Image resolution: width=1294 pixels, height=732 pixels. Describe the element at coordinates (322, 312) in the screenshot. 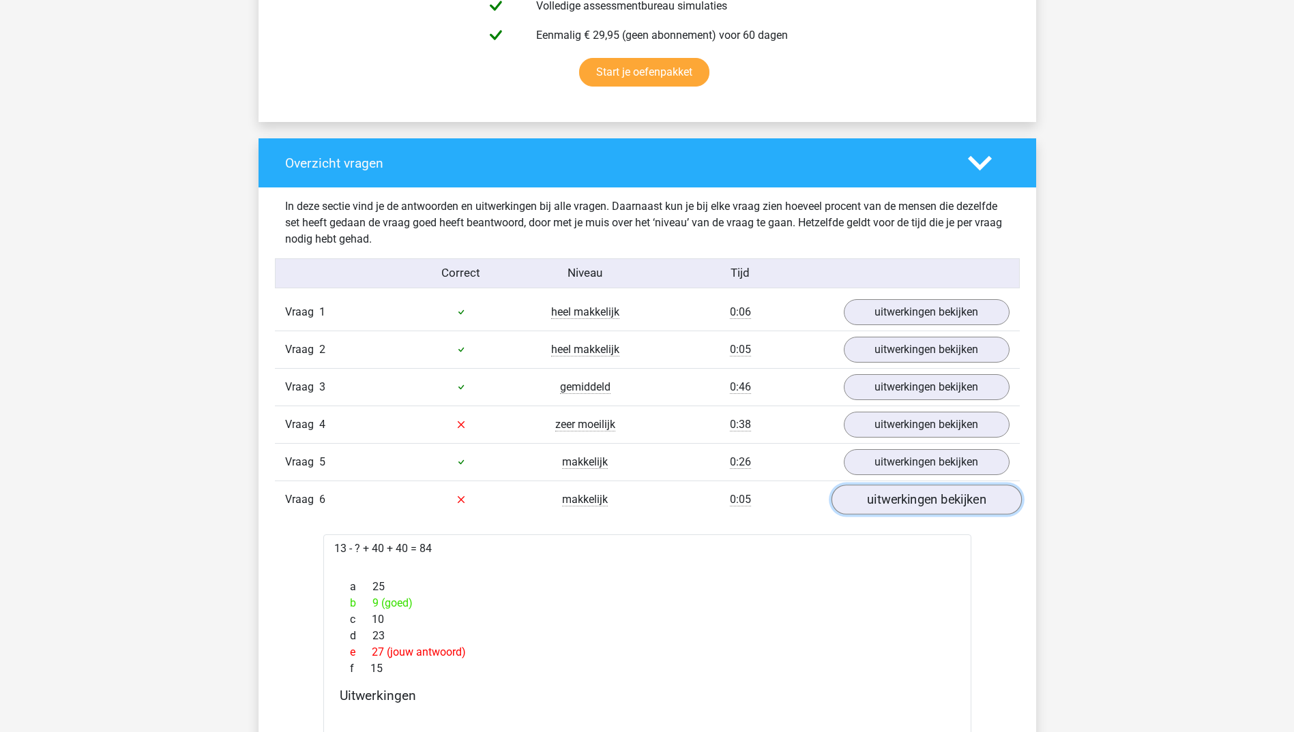

I see `span: 1` at that location.